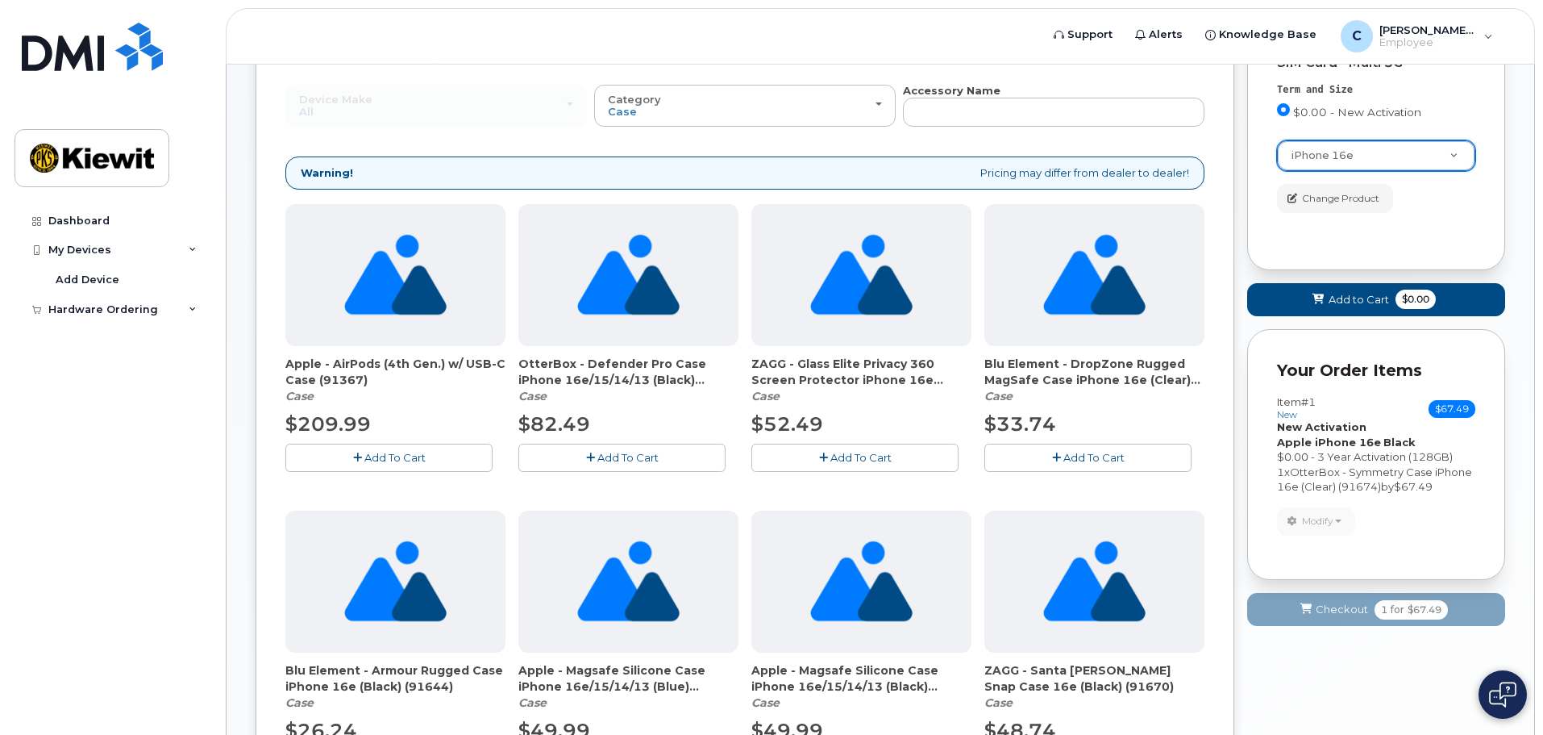  What do you see at coordinates (1297, 407) in the screenshot?
I see `h3: Item` at bounding box center [1297, 407].